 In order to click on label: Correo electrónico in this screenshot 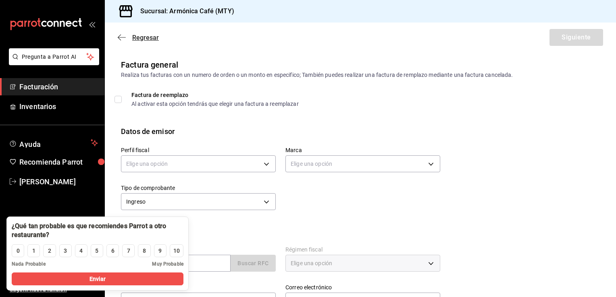, I will do `click(363, 288)`.